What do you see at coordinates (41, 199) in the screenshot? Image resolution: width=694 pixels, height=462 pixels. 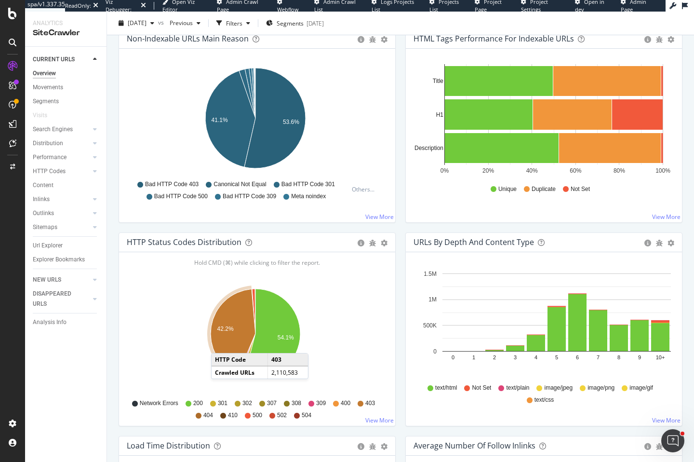 I see `div: Inlinks` at bounding box center [41, 199].